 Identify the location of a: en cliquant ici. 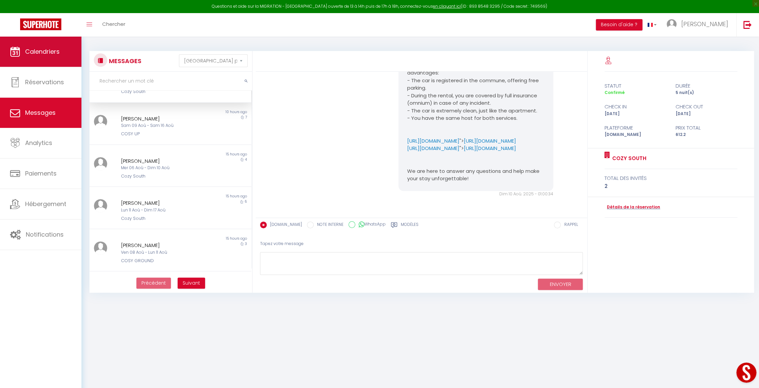
(447, 6).